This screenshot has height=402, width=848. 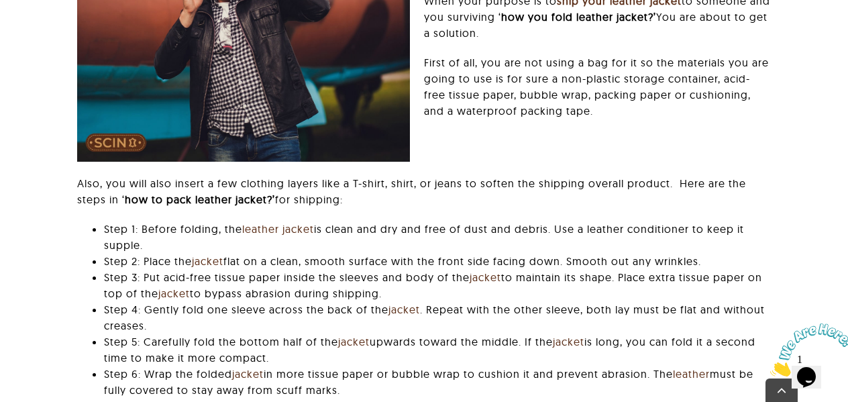 I want to click on strong: how you fold leather jacket?’, so click(x=578, y=17).